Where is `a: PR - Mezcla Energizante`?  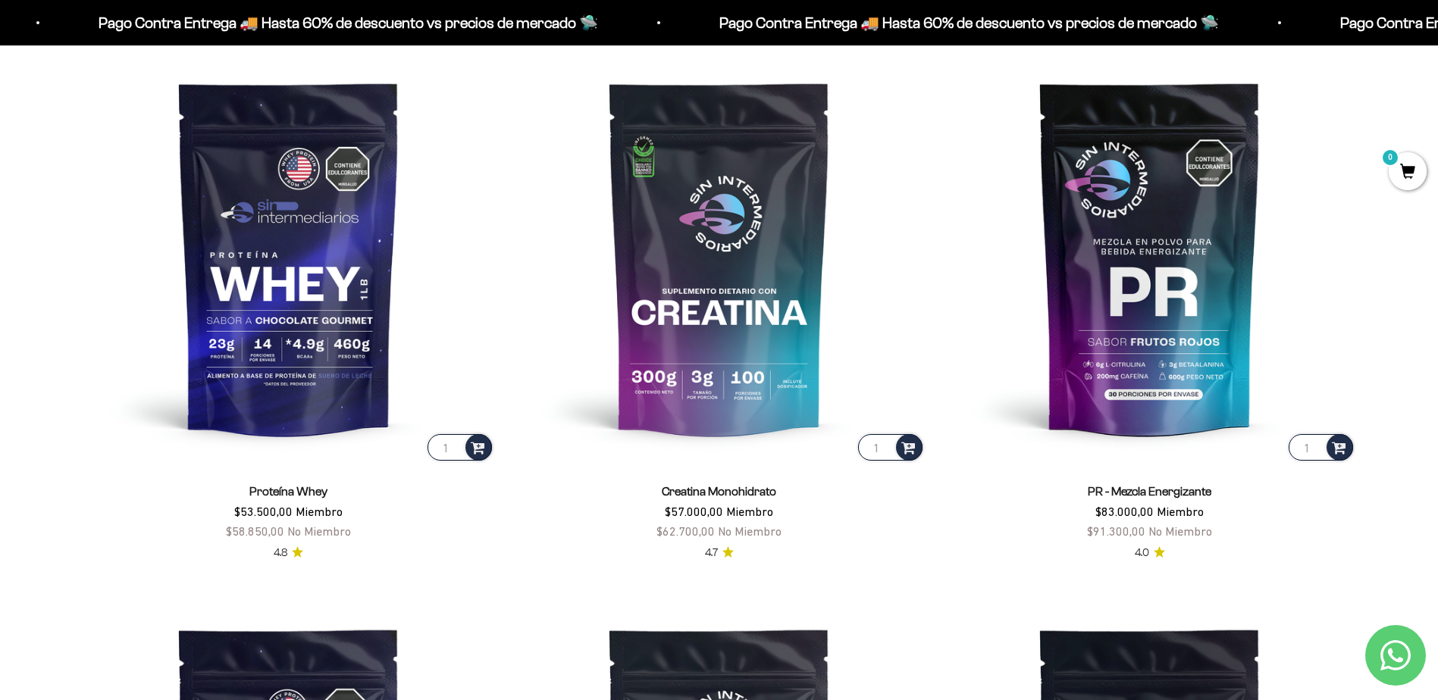 a: PR - Mezcla Energizante is located at coordinates (1149, 491).